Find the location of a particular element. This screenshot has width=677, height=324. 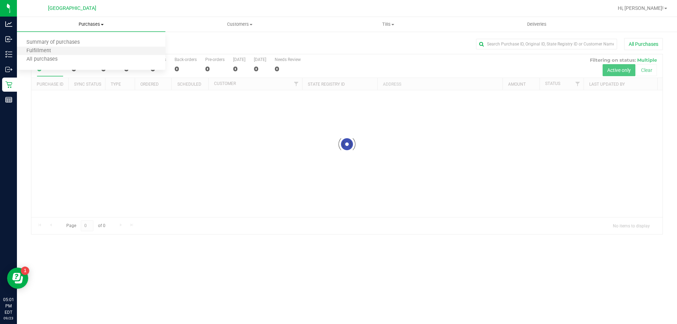

inline-svg: Analytics is located at coordinates (9, 24).